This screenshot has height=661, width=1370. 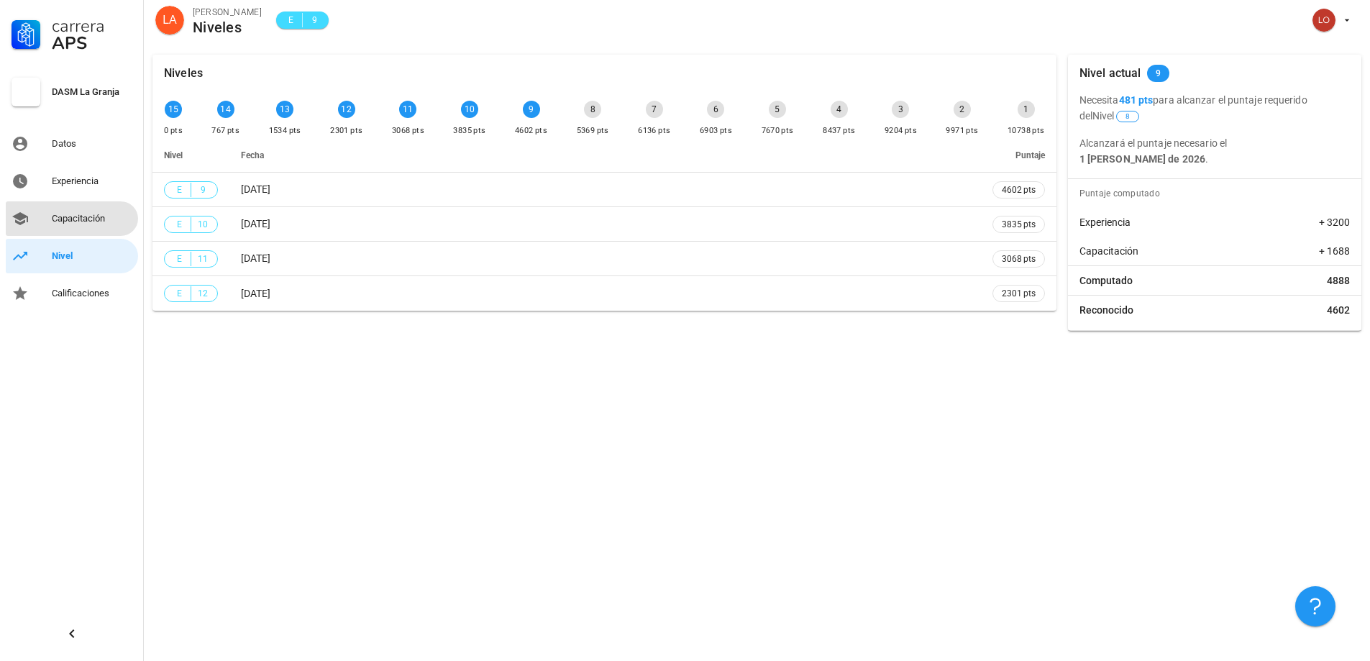 What do you see at coordinates (1018, 224) in the screenshot?
I see `span: 3835 pts` at bounding box center [1018, 224].